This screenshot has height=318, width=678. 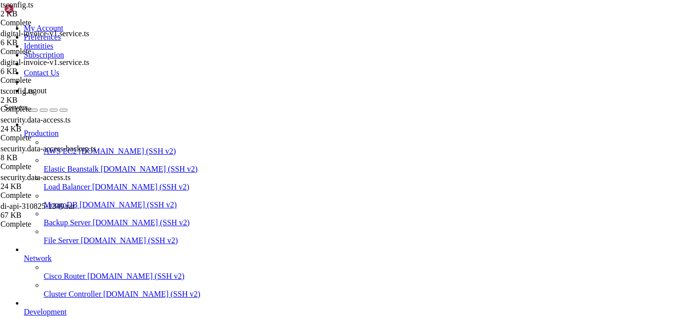 I want to click on x-row: Run 'do-release-upgrade' to upgrade to it., so click(x=277, y=202).